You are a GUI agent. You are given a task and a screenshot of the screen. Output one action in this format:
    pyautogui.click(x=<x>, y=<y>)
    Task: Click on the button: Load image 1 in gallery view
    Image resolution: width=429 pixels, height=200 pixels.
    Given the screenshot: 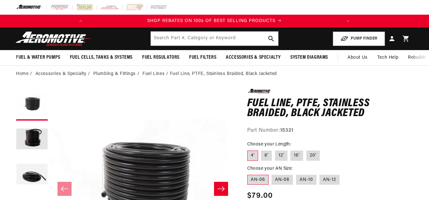 What is the action you would take?
    pyautogui.click(x=32, y=105)
    